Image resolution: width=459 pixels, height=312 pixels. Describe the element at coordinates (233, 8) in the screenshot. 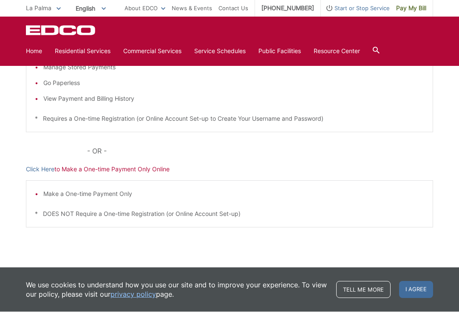

I see `a: Contact Us` at that location.